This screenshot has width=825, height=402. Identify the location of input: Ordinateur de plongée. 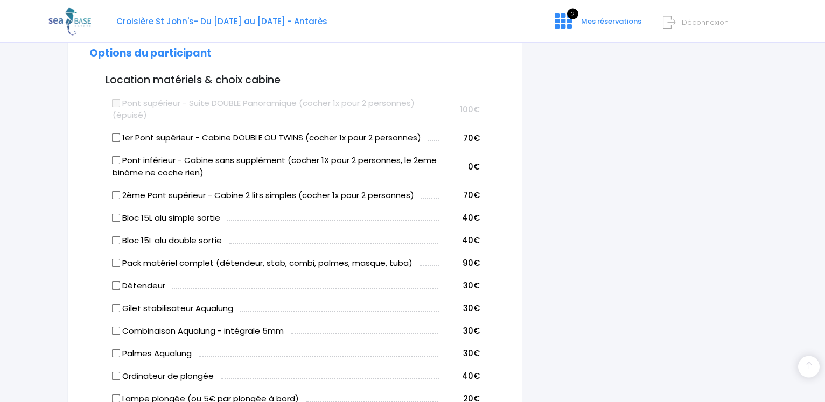
(116, 376).